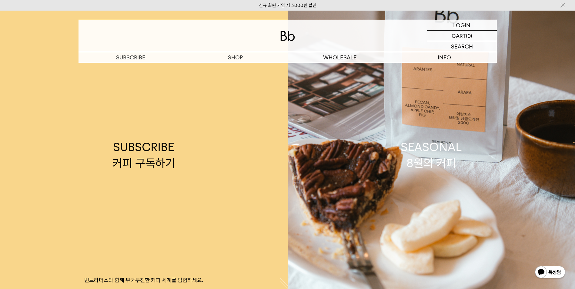 This screenshot has height=289, width=575. Describe the element at coordinates (235, 57) in the screenshot. I see `a: SHOP` at that location.